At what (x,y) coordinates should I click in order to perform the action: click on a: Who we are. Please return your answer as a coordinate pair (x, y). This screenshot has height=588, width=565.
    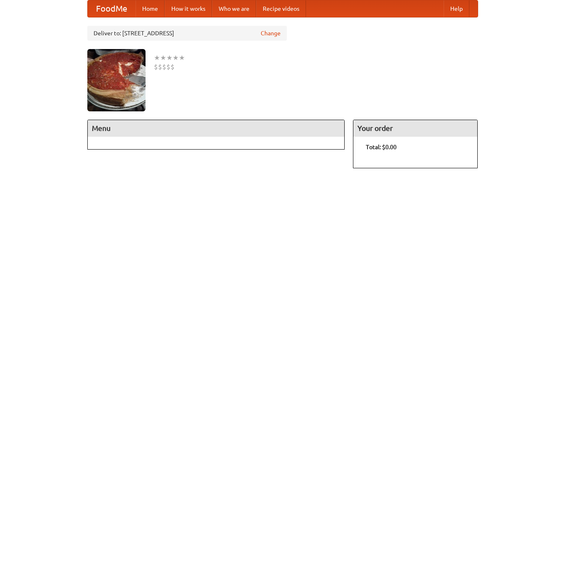
    Looking at the image, I should click on (234, 9).